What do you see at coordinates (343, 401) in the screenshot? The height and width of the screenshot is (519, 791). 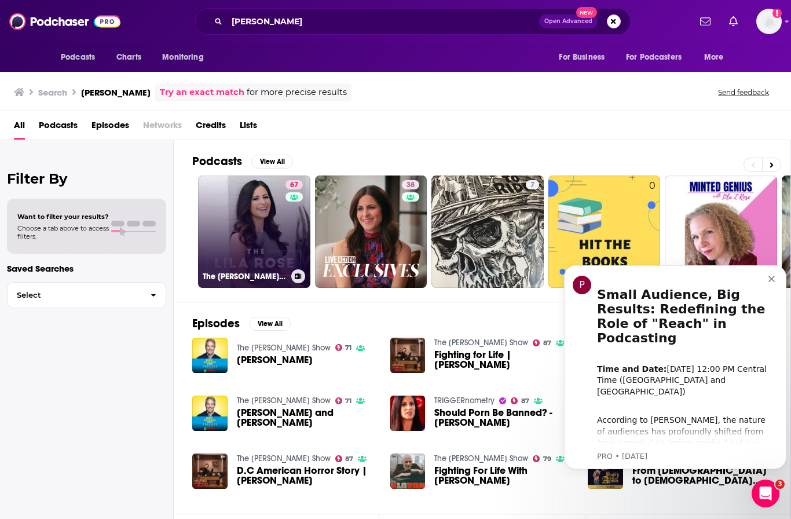 I see `a: 71` at bounding box center [343, 401].